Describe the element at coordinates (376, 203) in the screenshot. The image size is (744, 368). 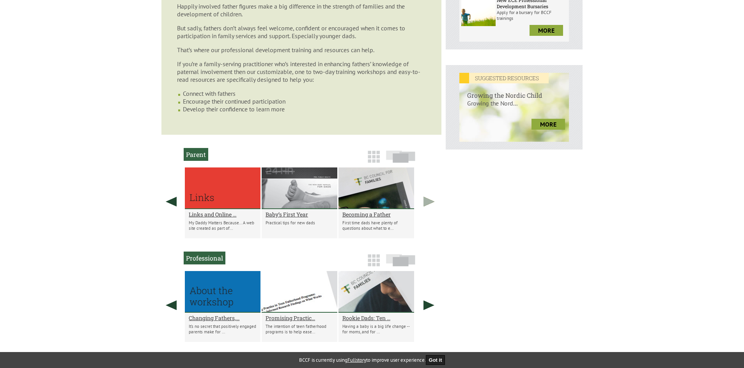
I see `li: Becoming a Father` at that location.